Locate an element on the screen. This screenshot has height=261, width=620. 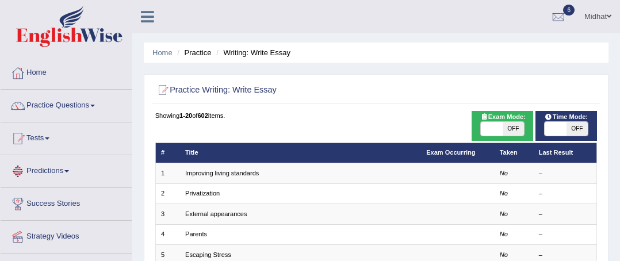
td: 3 is located at coordinates (167, 214).